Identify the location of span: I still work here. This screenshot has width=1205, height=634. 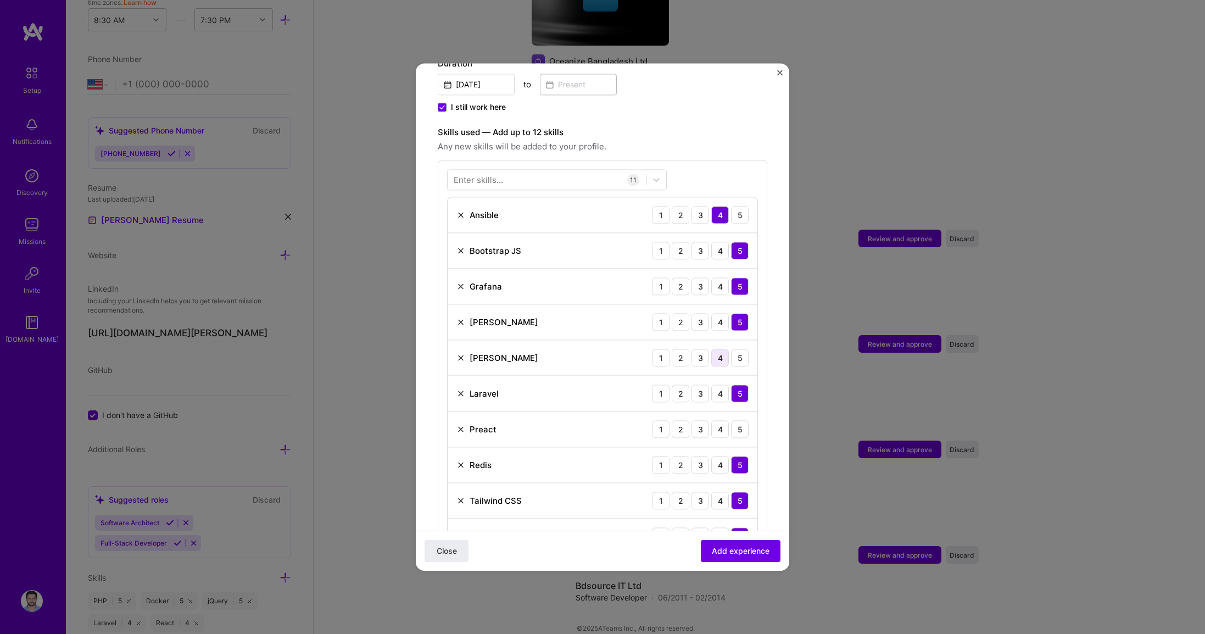
(478, 107).